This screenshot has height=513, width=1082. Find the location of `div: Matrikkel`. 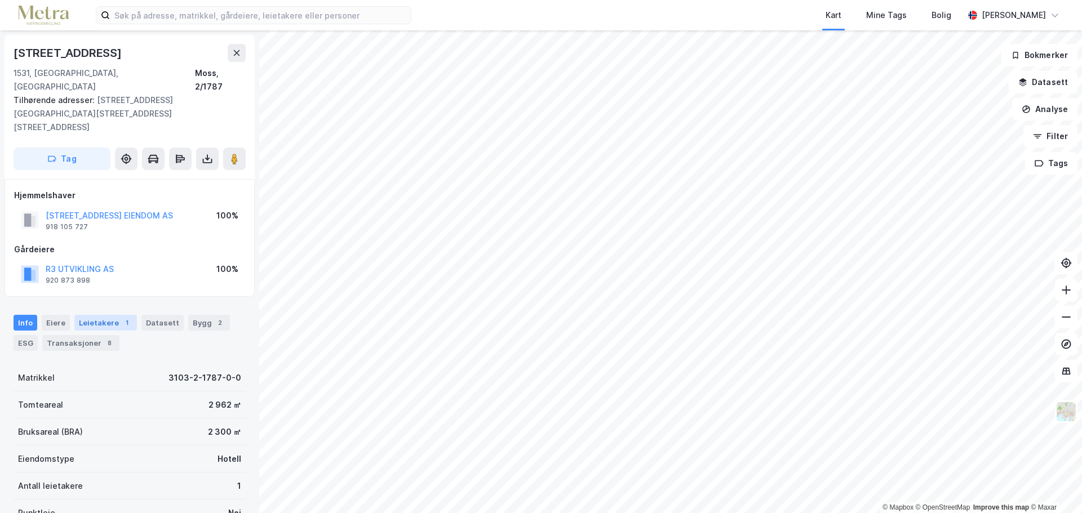

div: Matrikkel is located at coordinates (36, 378).